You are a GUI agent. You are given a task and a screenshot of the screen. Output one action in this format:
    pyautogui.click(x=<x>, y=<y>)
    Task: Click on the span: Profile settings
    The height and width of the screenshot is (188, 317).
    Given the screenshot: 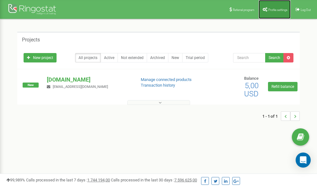 What is the action you would take?
    pyautogui.click(x=278, y=10)
    